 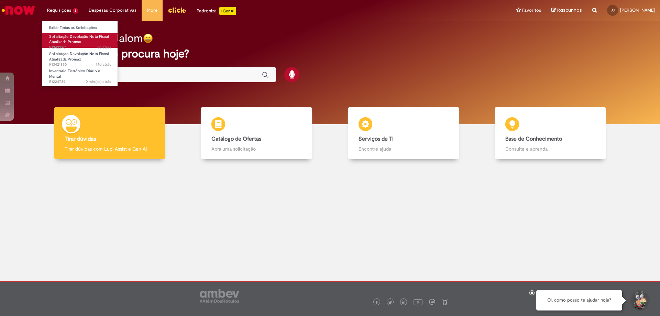 What do you see at coordinates (80, 54) in the screenshot?
I see `ul: Requisições` at bounding box center [80, 54].